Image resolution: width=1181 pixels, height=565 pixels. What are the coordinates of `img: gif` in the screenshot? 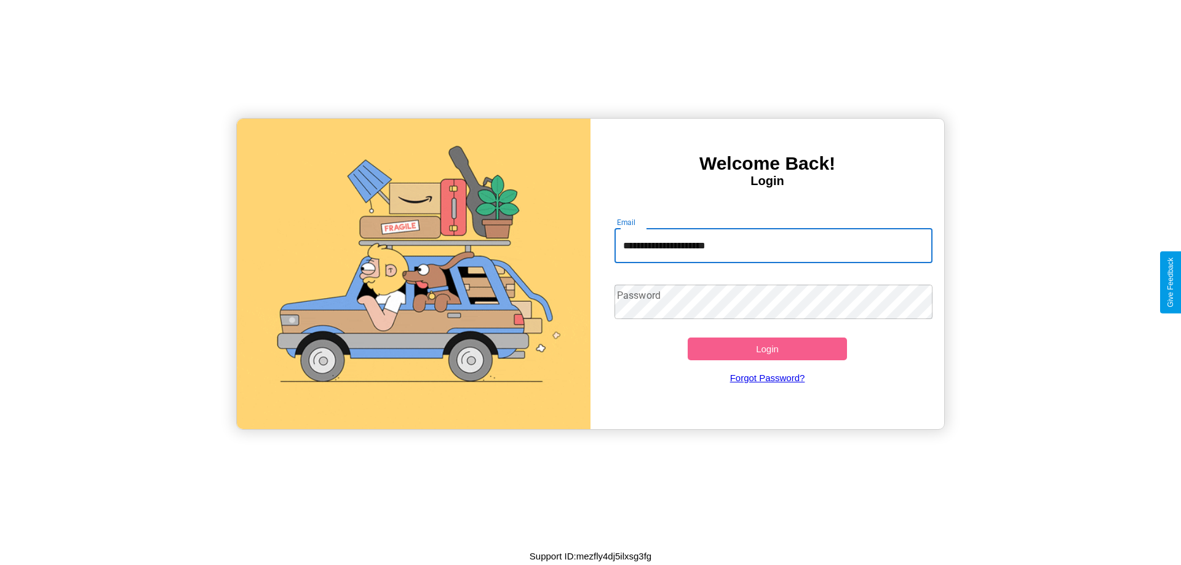 It's located at (413, 274).